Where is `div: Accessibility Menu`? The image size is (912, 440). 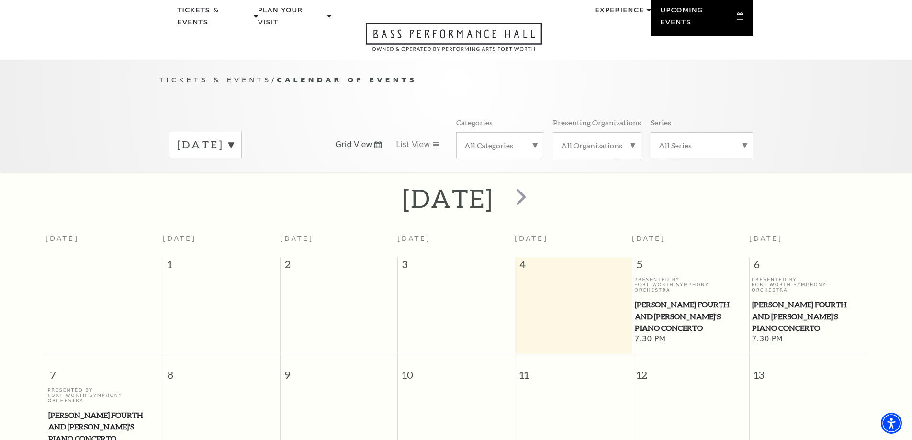
div: Accessibility Menu is located at coordinates (892, 423).